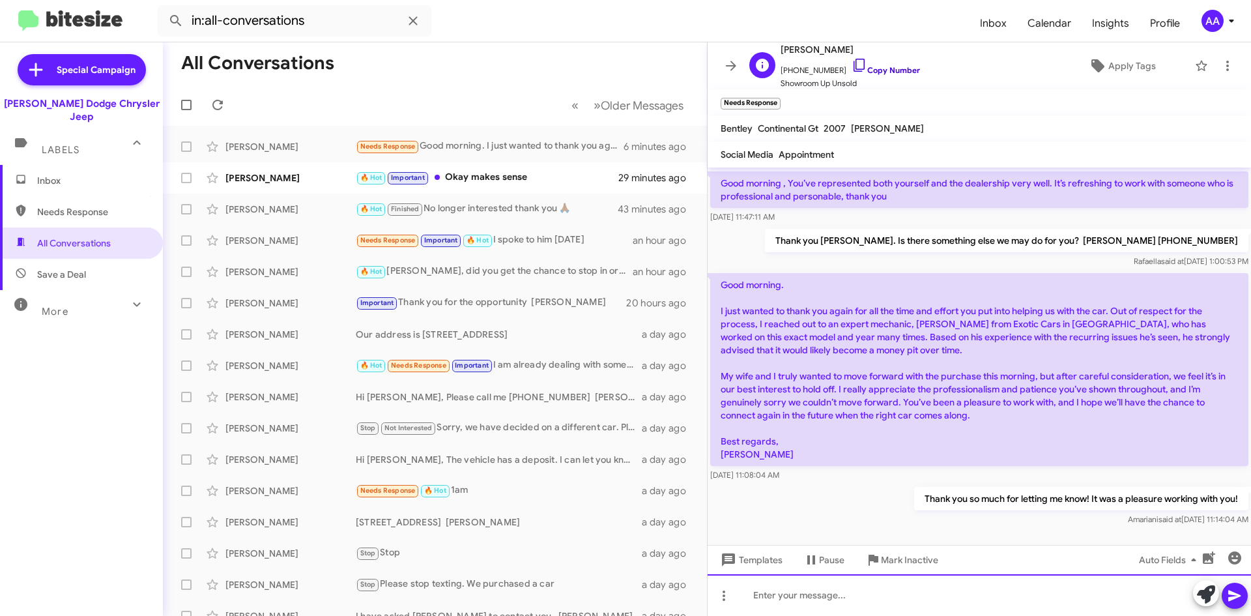 The height and width of the screenshot is (616, 1251). Describe the element at coordinates (628, 105) in the screenshot. I see `nav: Page navigation example` at that location.